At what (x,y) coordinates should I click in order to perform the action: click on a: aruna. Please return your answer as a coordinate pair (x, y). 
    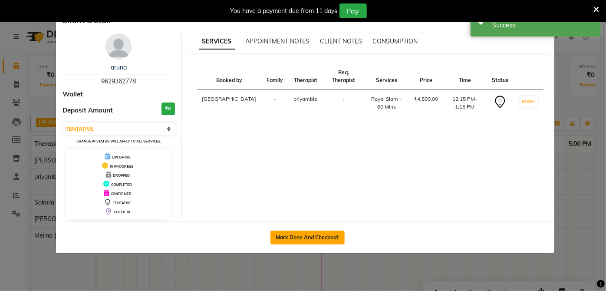
    Looking at the image, I should click on (118, 67).